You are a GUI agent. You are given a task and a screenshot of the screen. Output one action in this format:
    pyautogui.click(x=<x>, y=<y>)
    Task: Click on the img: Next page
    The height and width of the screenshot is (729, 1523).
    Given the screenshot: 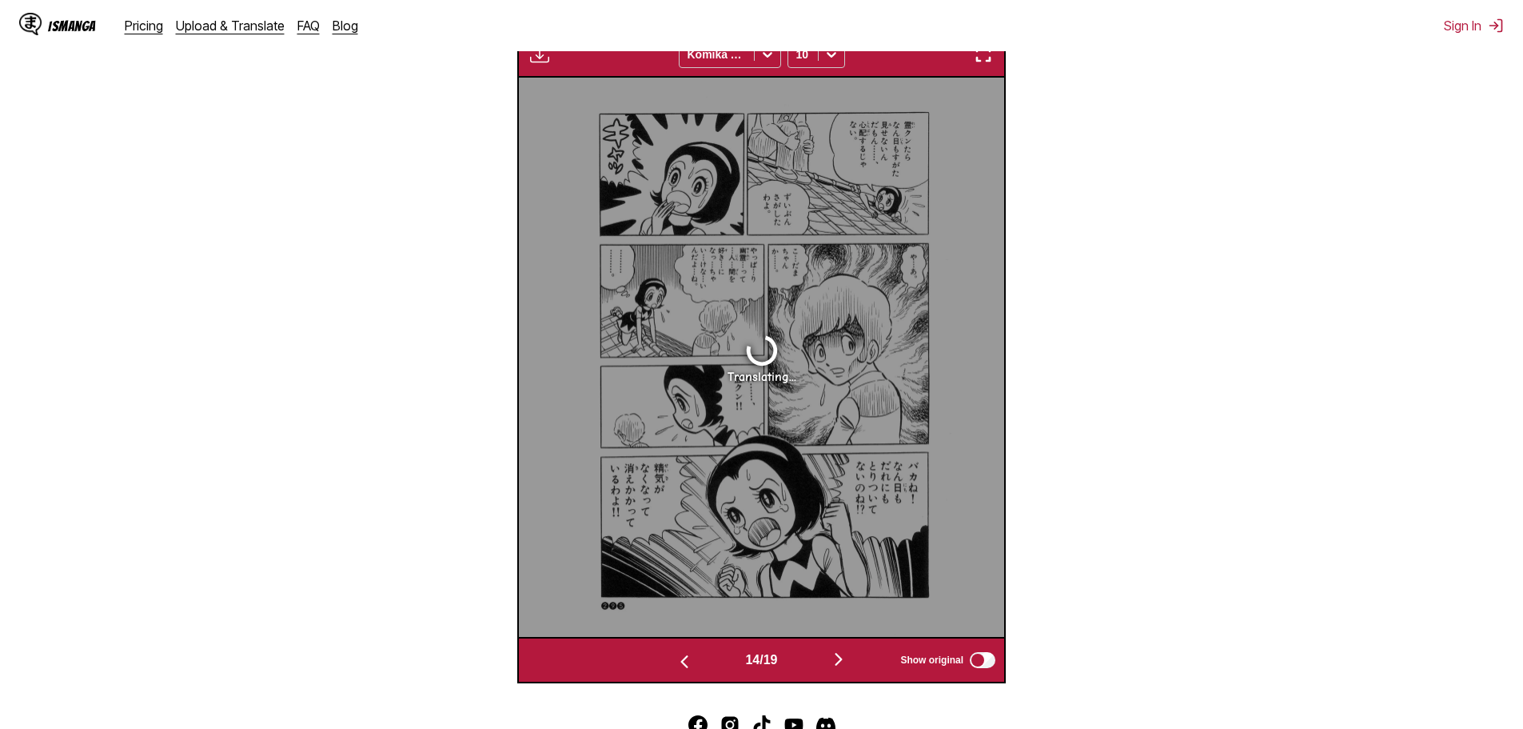 What is the action you would take?
    pyautogui.click(x=839, y=659)
    